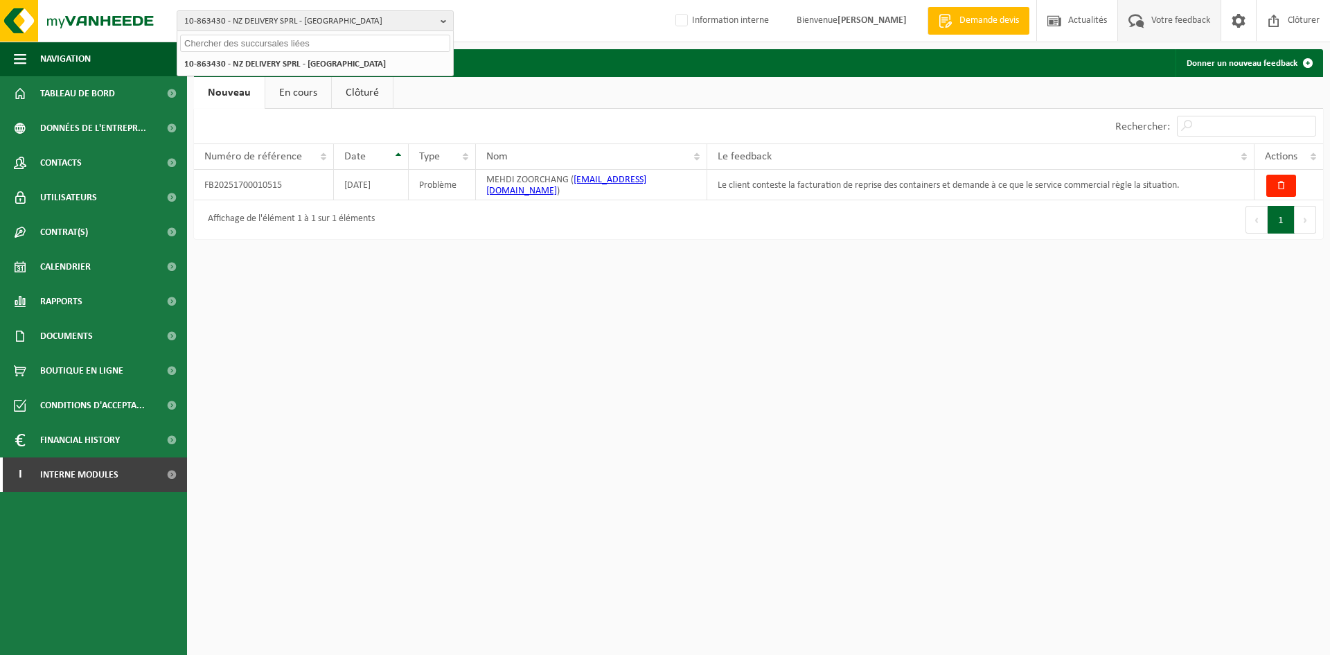 The image size is (1330, 655). I want to click on span: Financial History, so click(80, 440).